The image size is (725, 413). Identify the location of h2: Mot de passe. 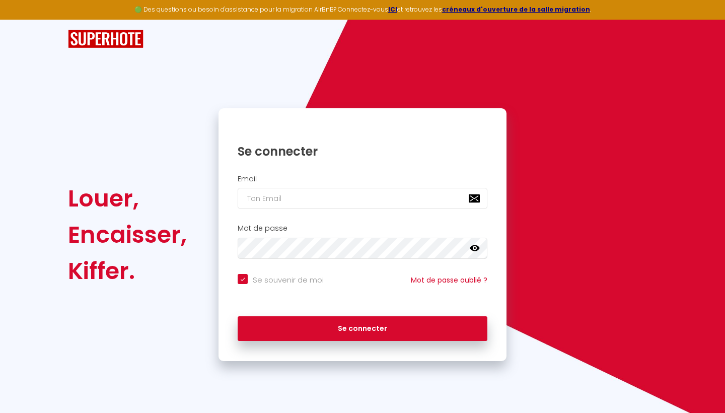
(363, 228).